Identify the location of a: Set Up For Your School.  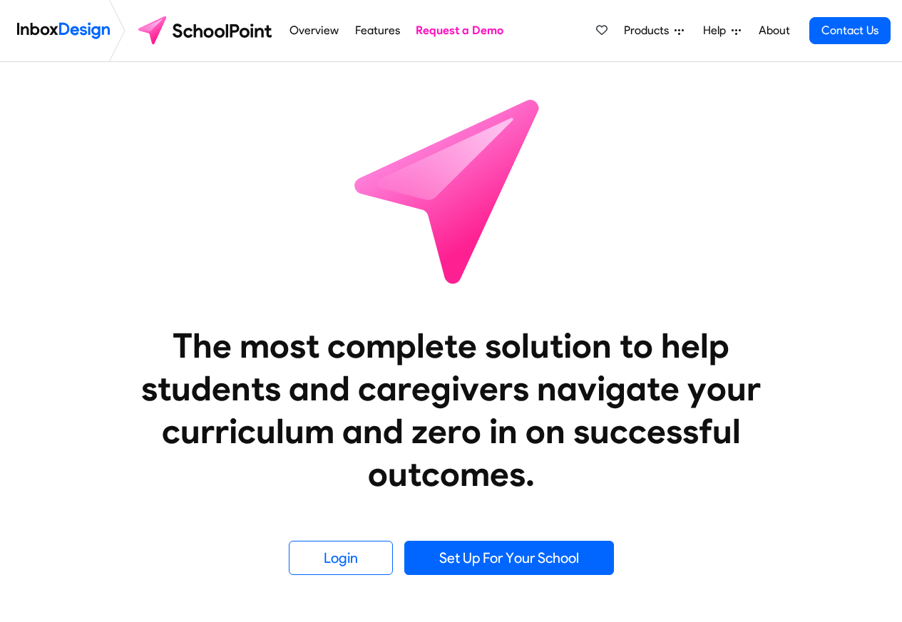
(509, 558).